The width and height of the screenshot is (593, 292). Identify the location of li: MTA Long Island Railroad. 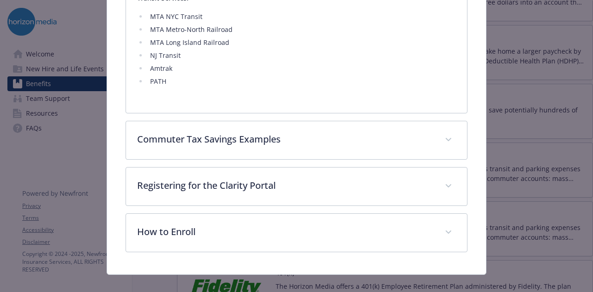
(301, 43).